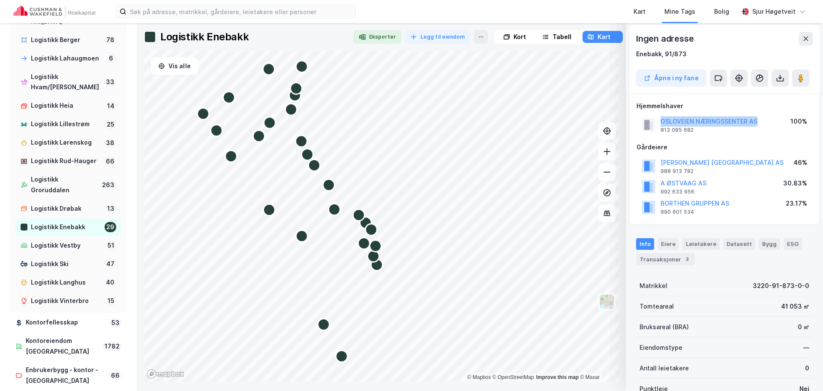 The width and height of the screenshot is (823, 391). What do you see at coordinates (68, 208) in the screenshot?
I see `a: Logistikk Drøbak13` at bounding box center [68, 208].